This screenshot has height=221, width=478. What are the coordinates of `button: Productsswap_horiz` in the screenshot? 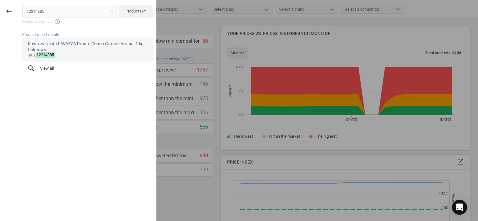 It's located at (136, 11).